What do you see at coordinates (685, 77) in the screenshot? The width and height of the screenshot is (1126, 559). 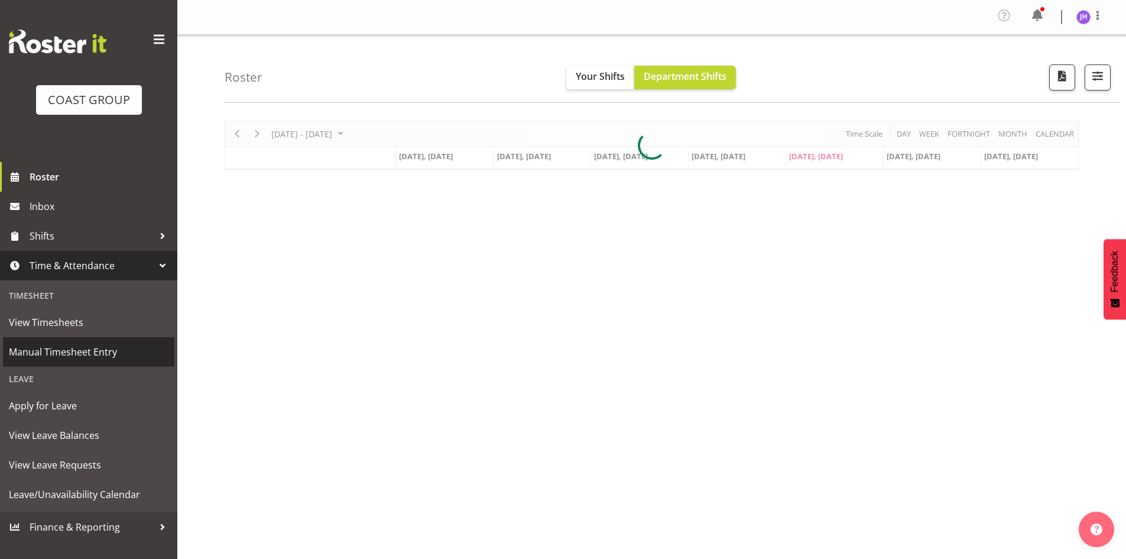 I see `button: Department Shifts` at bounding box center [685, 77].